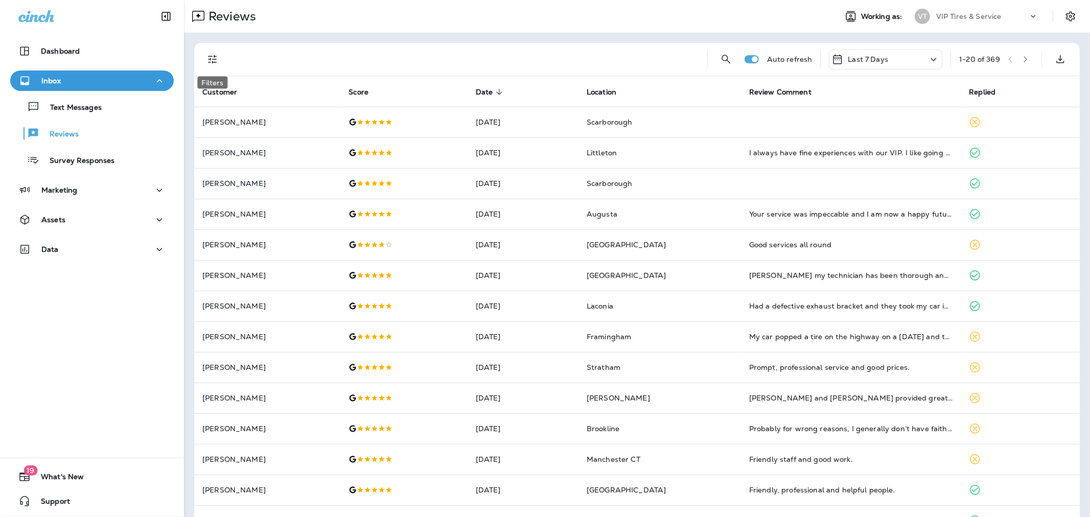  Describe the element at coordinates (92, 133) in the screenshot. I see `button: Reviews` at that location.